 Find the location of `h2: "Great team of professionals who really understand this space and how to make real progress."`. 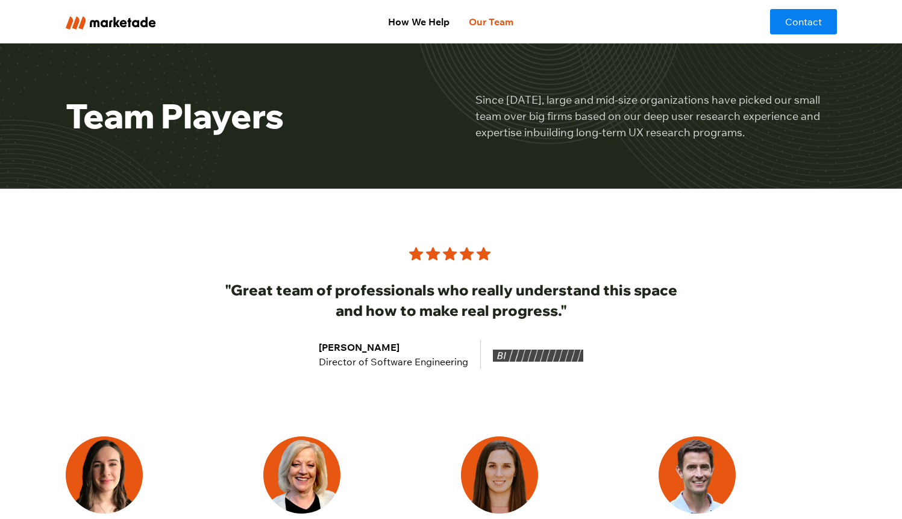

h2: "Great team of professionals who really understand this space and how to make real progress." is located at coordinates (451, 300).